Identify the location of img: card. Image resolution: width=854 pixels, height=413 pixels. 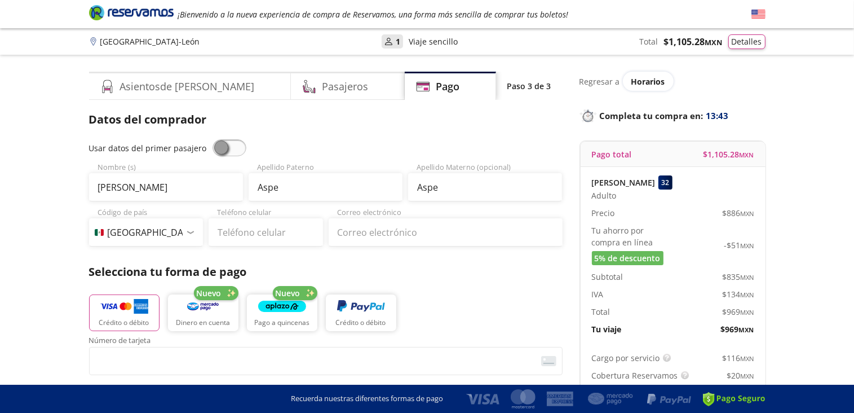
(549, 361).